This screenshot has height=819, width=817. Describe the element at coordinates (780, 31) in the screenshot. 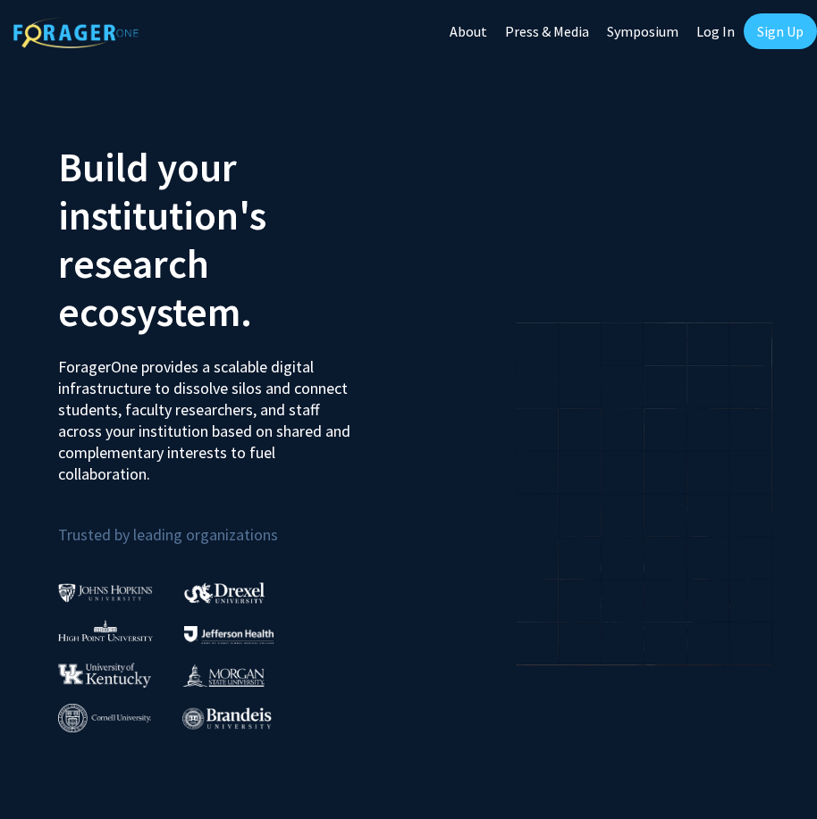

I see `a: Sign Up` at that location.